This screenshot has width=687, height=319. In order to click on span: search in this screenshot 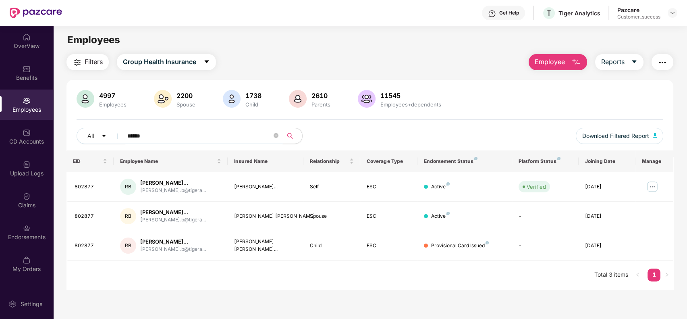, I will do `click(290, 136)`.